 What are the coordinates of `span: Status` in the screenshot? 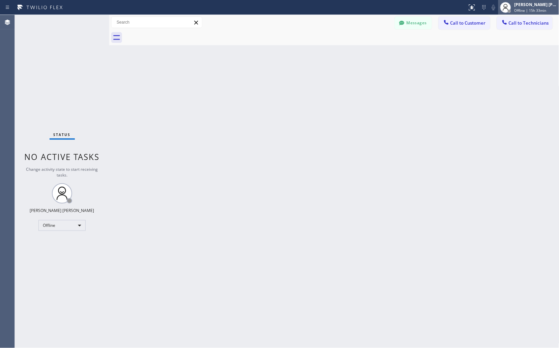 It's located at (62, 135).